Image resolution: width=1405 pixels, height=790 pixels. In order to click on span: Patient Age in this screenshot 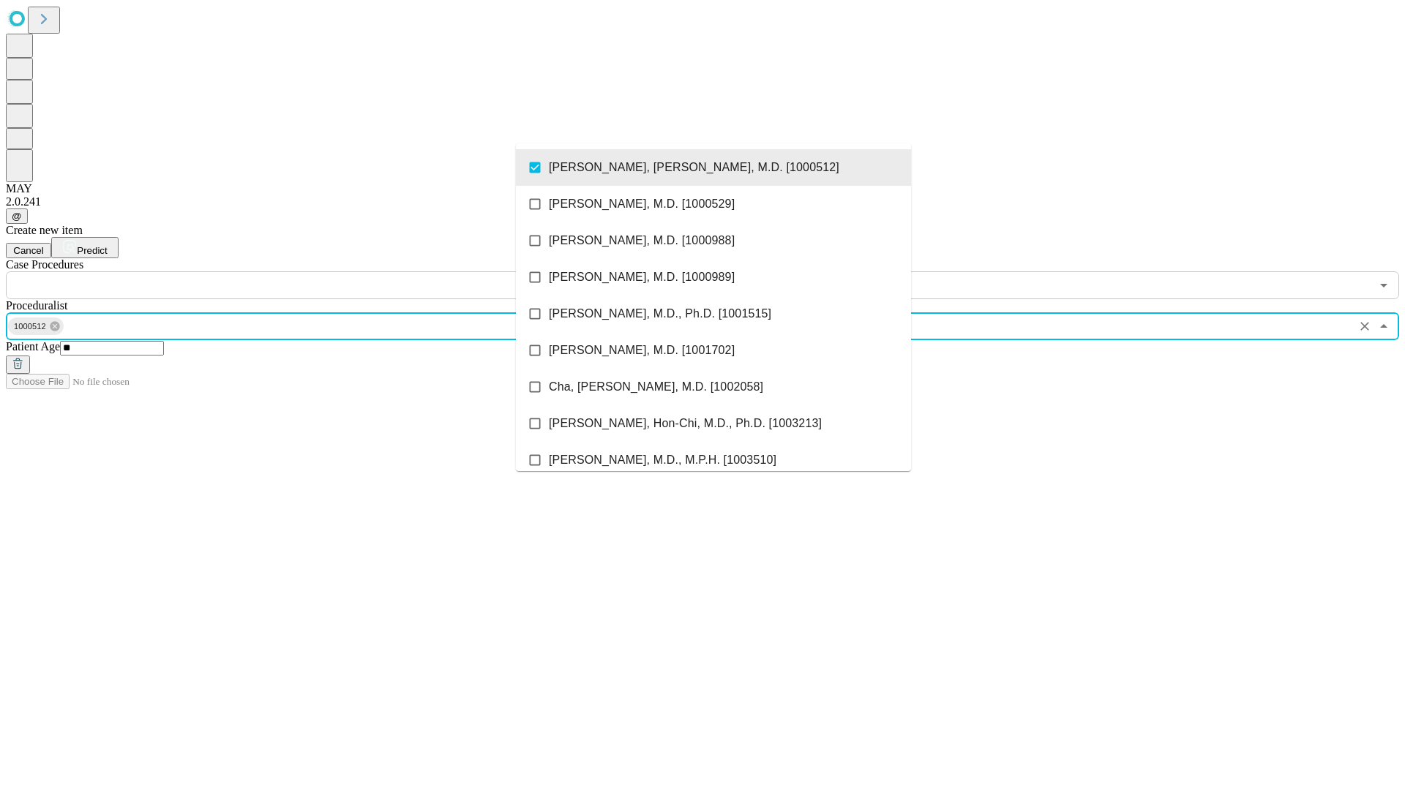, I will do `click(33, 346)`.